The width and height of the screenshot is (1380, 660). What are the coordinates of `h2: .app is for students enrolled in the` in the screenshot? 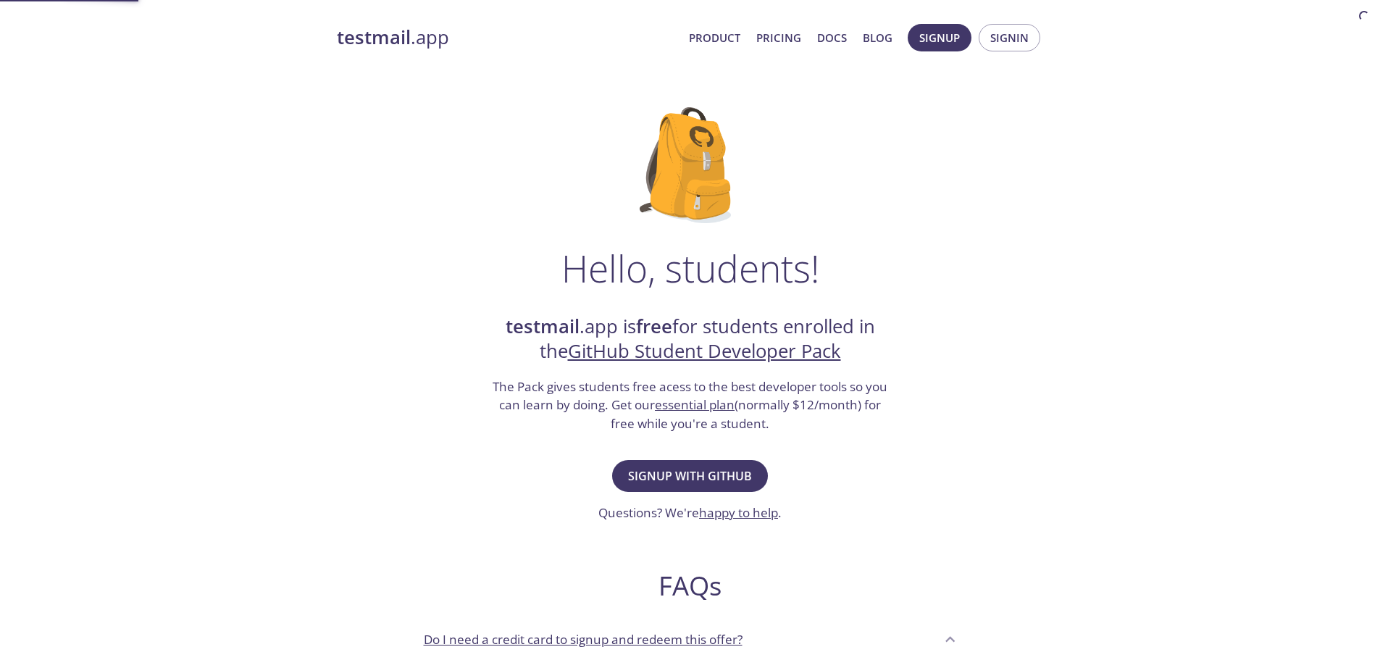 It's located at (691, 339).